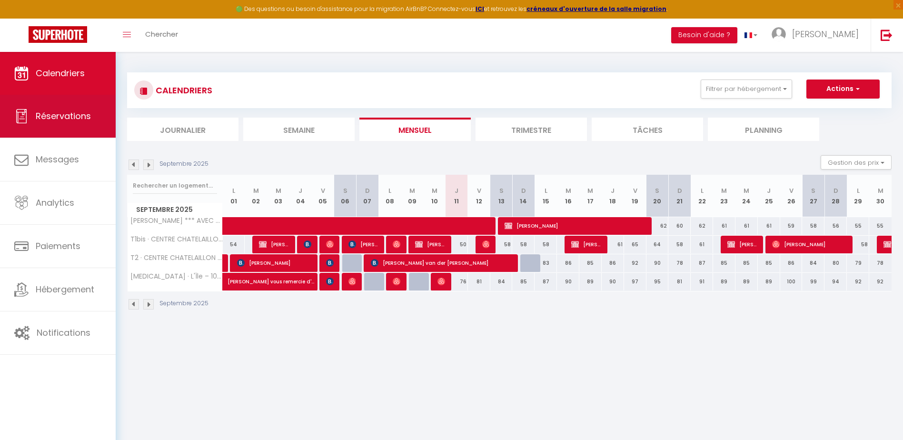 This screenshot has height=440, width=903. I want to click on div: 84, so click(501, 281).